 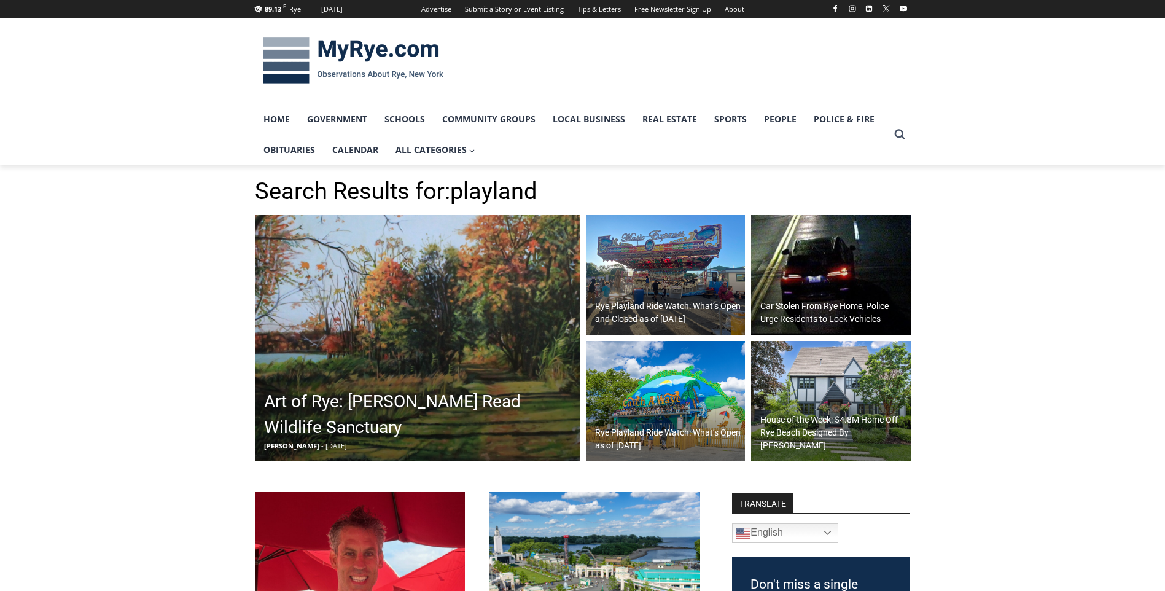 What do you see at coordinates (780, 119) in the screenshot?
I see `a: People` at bounding box center [780, 119].